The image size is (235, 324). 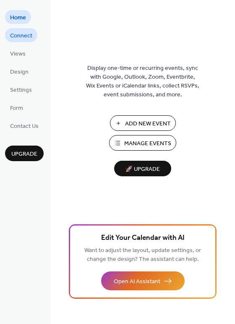 I want to click on span: Add New Event, so click(x=148, y=124).